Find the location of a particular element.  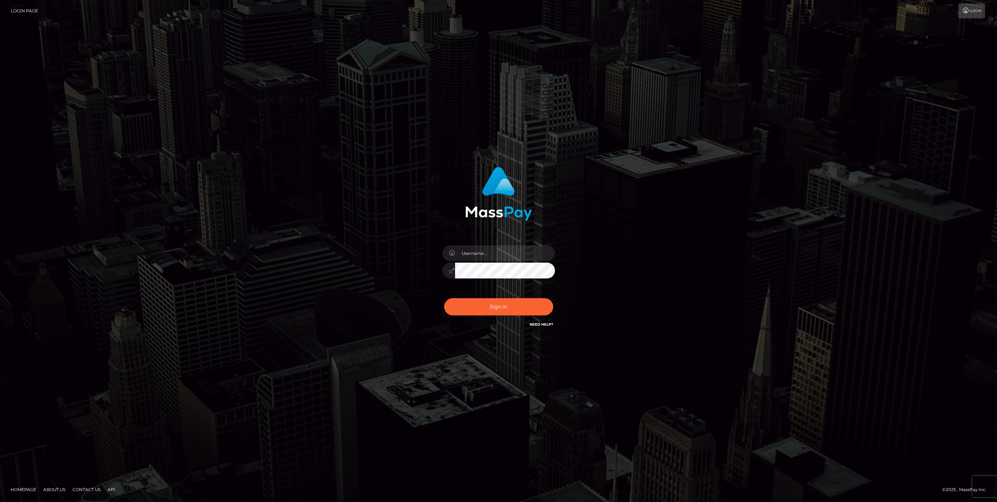

a: Need Help? is located at coordinates (541, 324).